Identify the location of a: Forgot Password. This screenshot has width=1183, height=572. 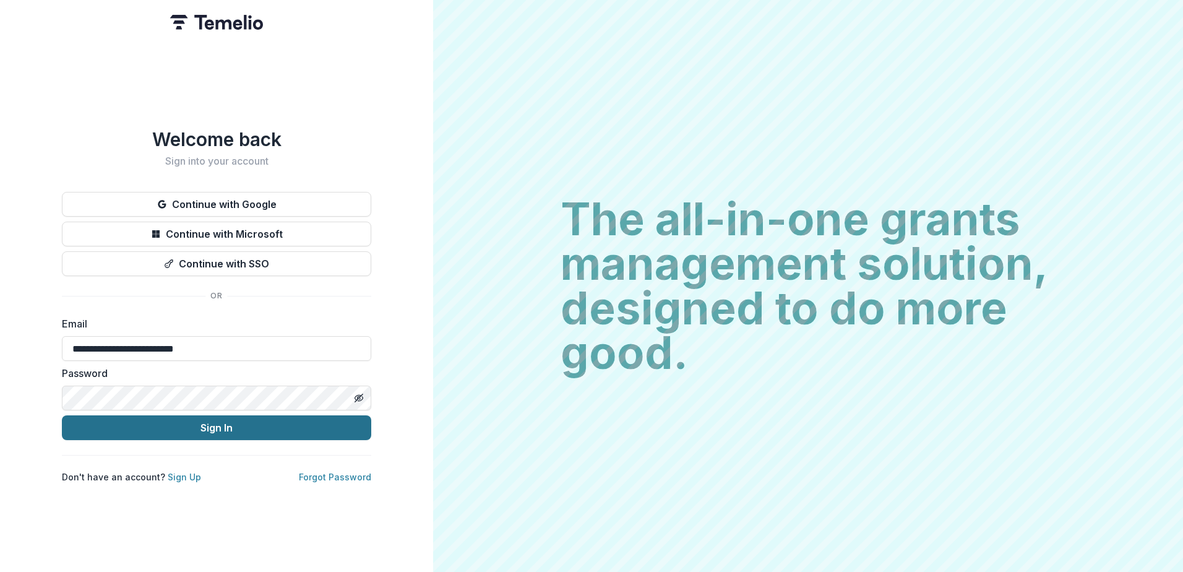
(335, 476).